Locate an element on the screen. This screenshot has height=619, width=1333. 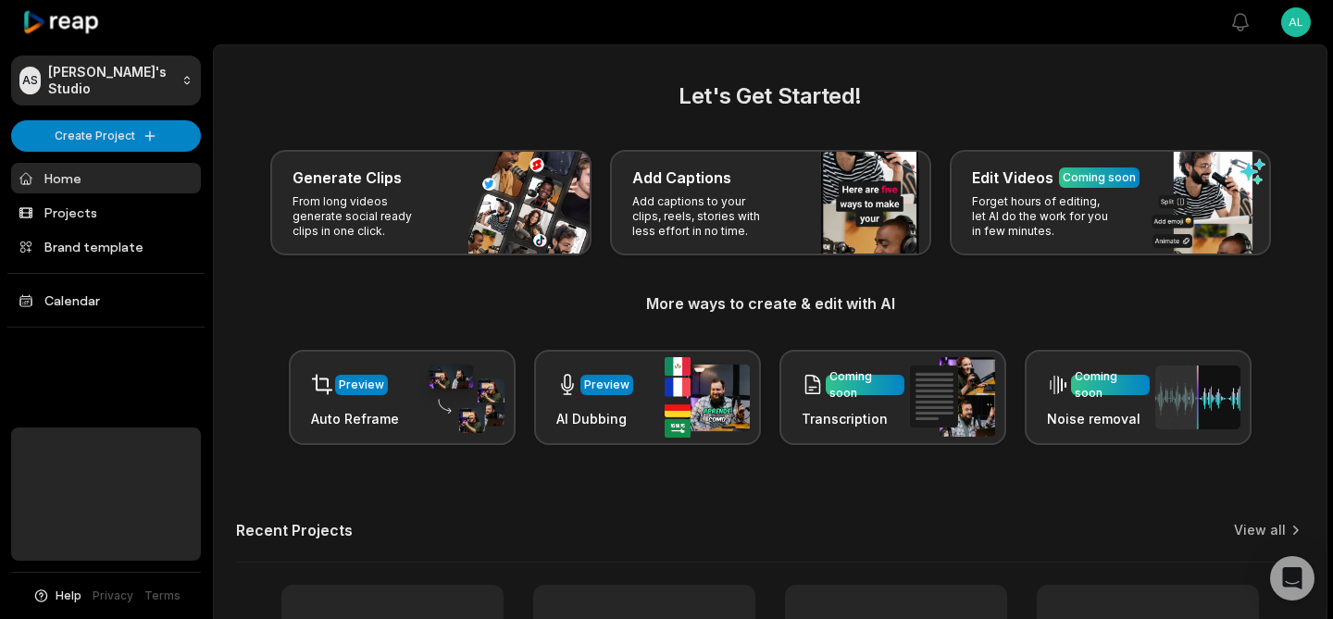
h3: AI Dubbing is located at coordinates (594, 418).